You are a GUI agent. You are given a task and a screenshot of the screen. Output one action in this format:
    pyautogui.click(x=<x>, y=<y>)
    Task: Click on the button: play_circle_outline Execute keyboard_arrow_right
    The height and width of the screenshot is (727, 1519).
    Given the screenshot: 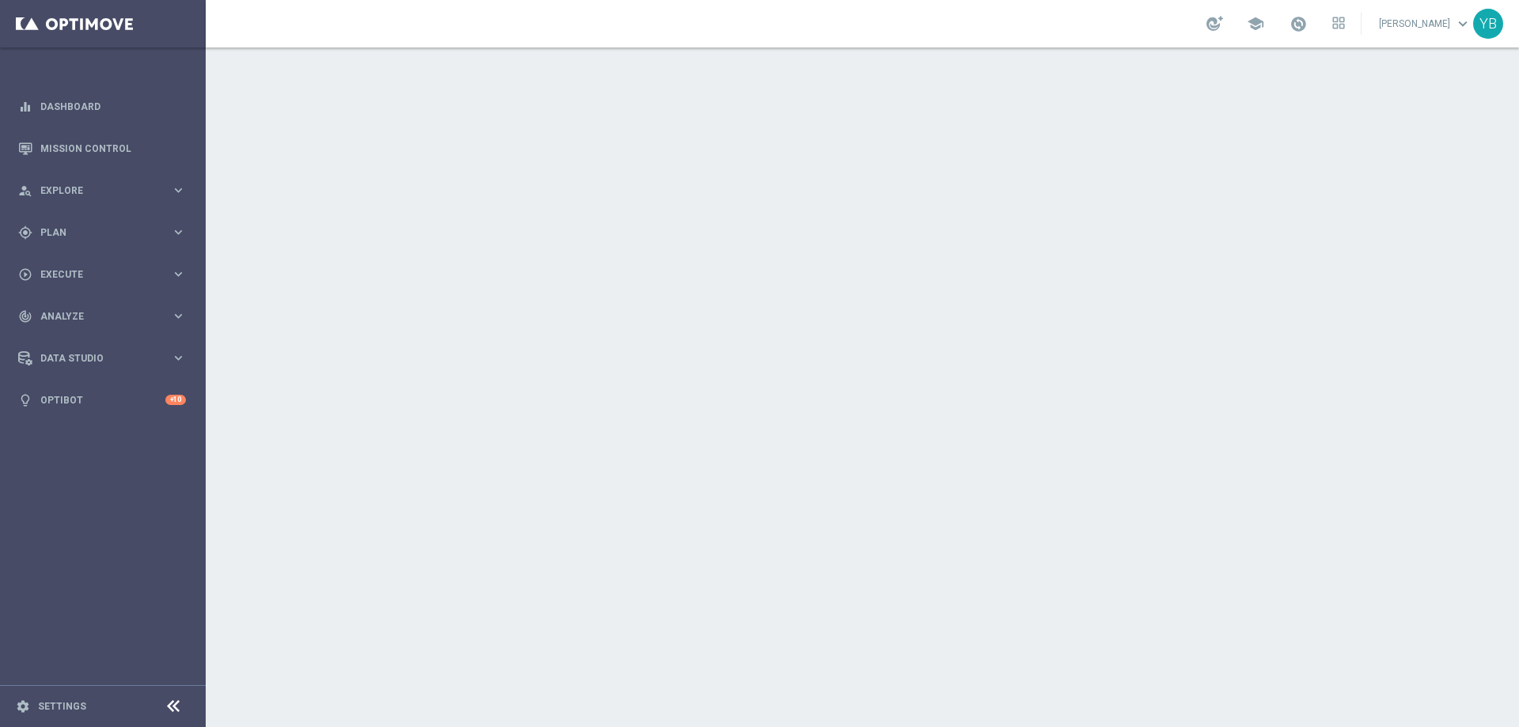 What is the action you would take?
    pyautogui.click(x=102, y=275)
    